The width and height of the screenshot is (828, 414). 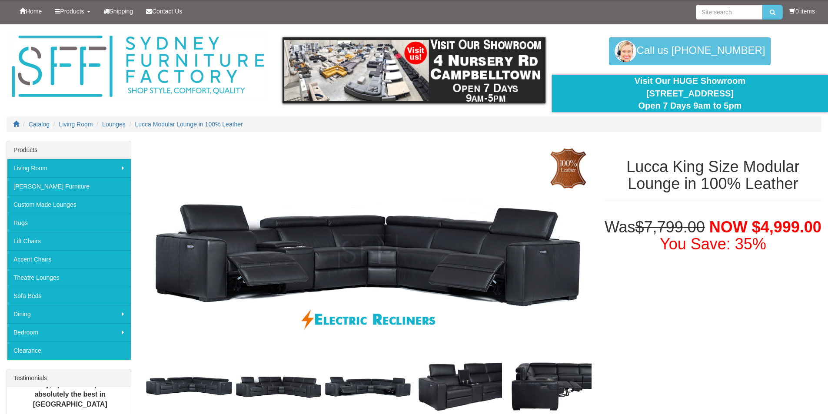 What do you see at coordinates (189, 124) in the screenshot?
I see `a: Lucca Modular Lounge in 100% Leather` at bounding box center [189, 124].